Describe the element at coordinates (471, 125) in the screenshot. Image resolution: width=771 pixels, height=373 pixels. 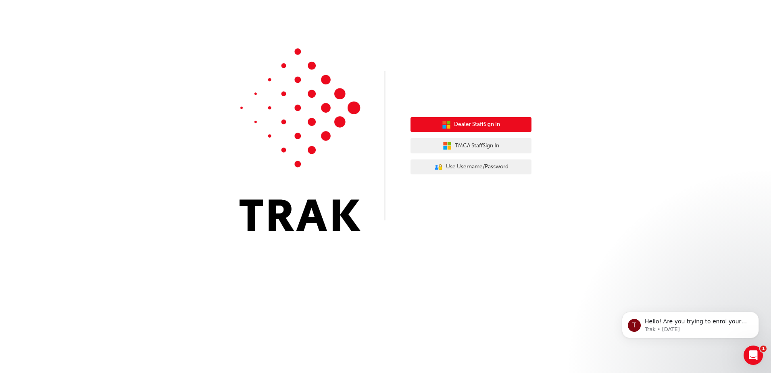
I see `button: Dealer StaffSign In` at that location.